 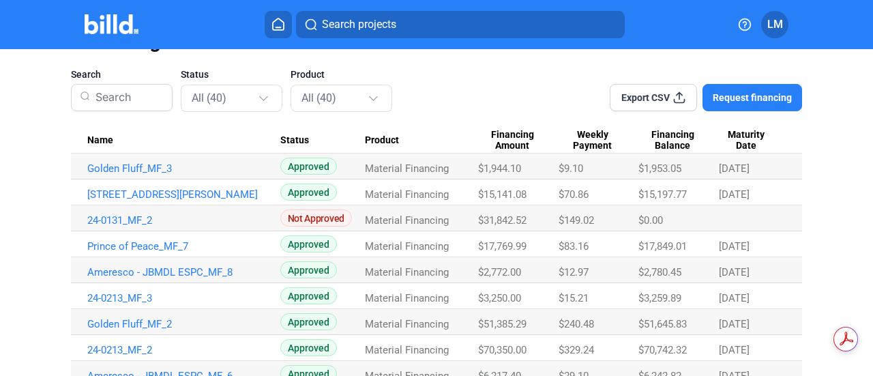 I want to click on span: $0.00, so click(x=650, y=220).